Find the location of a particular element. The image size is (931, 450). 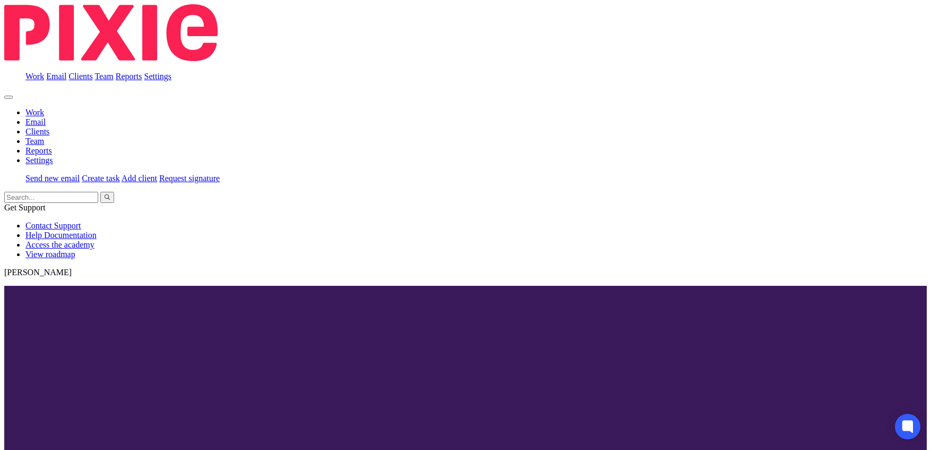

a: Create task is located at coordinates (101, 178).